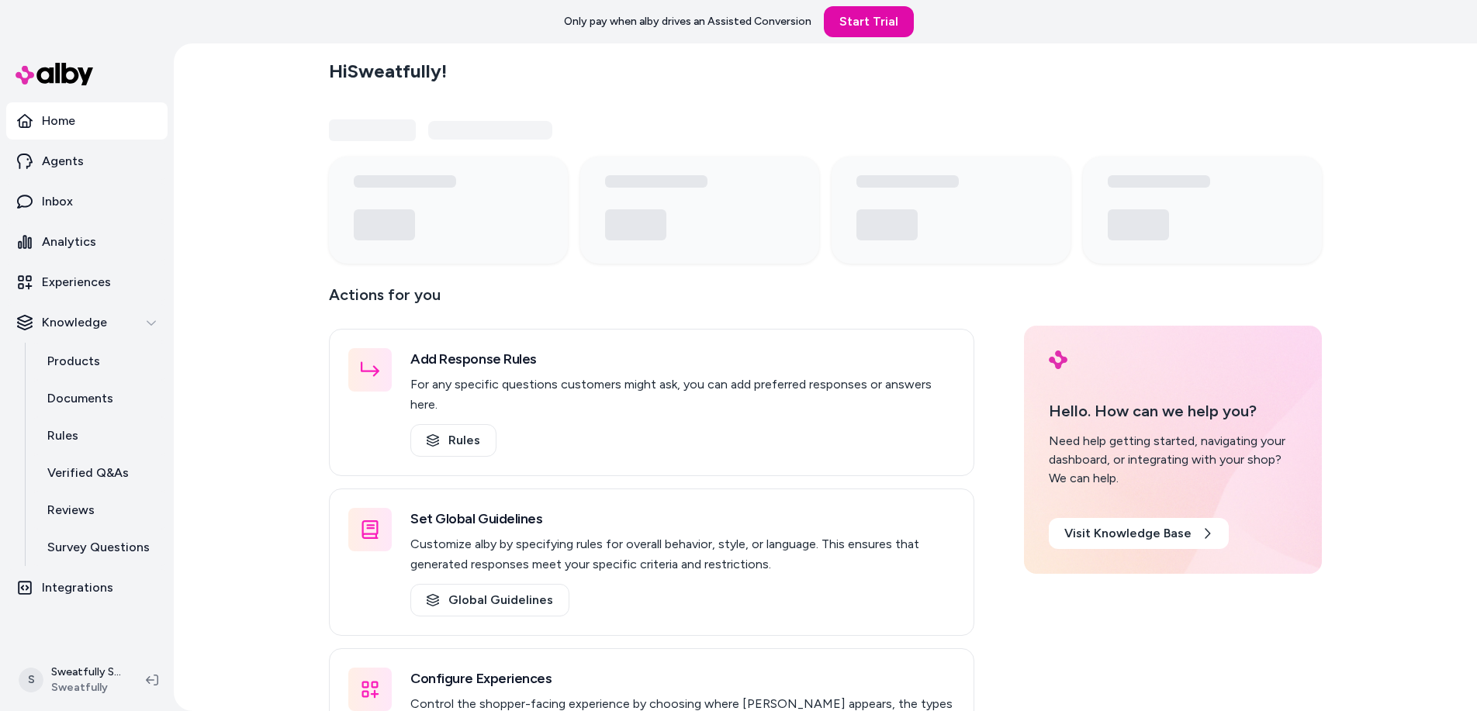 Image resolution: width=1477 pixels, height=711 pixels. I want to click on h3: Configure Experiences, so click(683, 679).